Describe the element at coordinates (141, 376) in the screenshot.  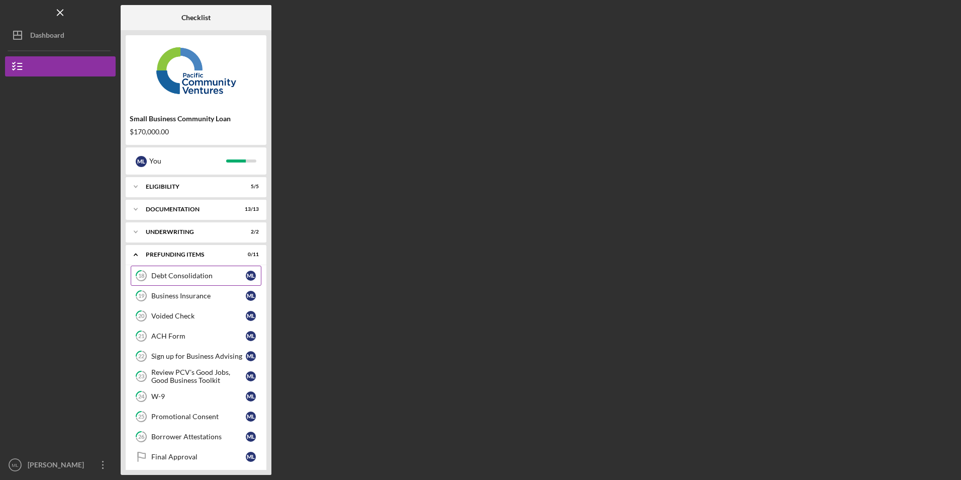
I see `tspan: 23` at that location.